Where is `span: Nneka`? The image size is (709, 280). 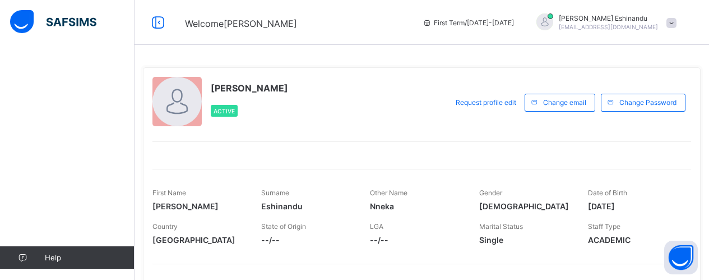 span: Nneka is located at coordinates (416, 206).